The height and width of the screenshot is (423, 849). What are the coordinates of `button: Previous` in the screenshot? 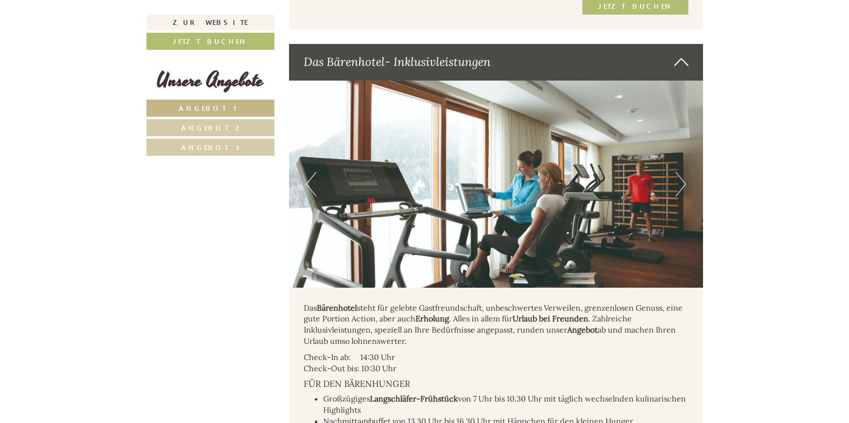 It's located at (311, 184).